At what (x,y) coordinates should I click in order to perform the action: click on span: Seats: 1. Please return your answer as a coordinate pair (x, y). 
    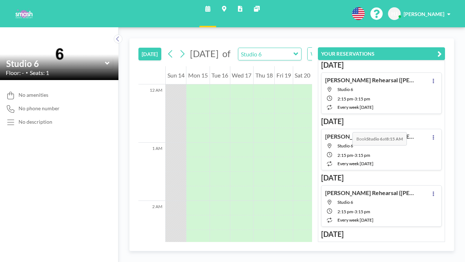
    Looking at the image, I should click on (39, 73).